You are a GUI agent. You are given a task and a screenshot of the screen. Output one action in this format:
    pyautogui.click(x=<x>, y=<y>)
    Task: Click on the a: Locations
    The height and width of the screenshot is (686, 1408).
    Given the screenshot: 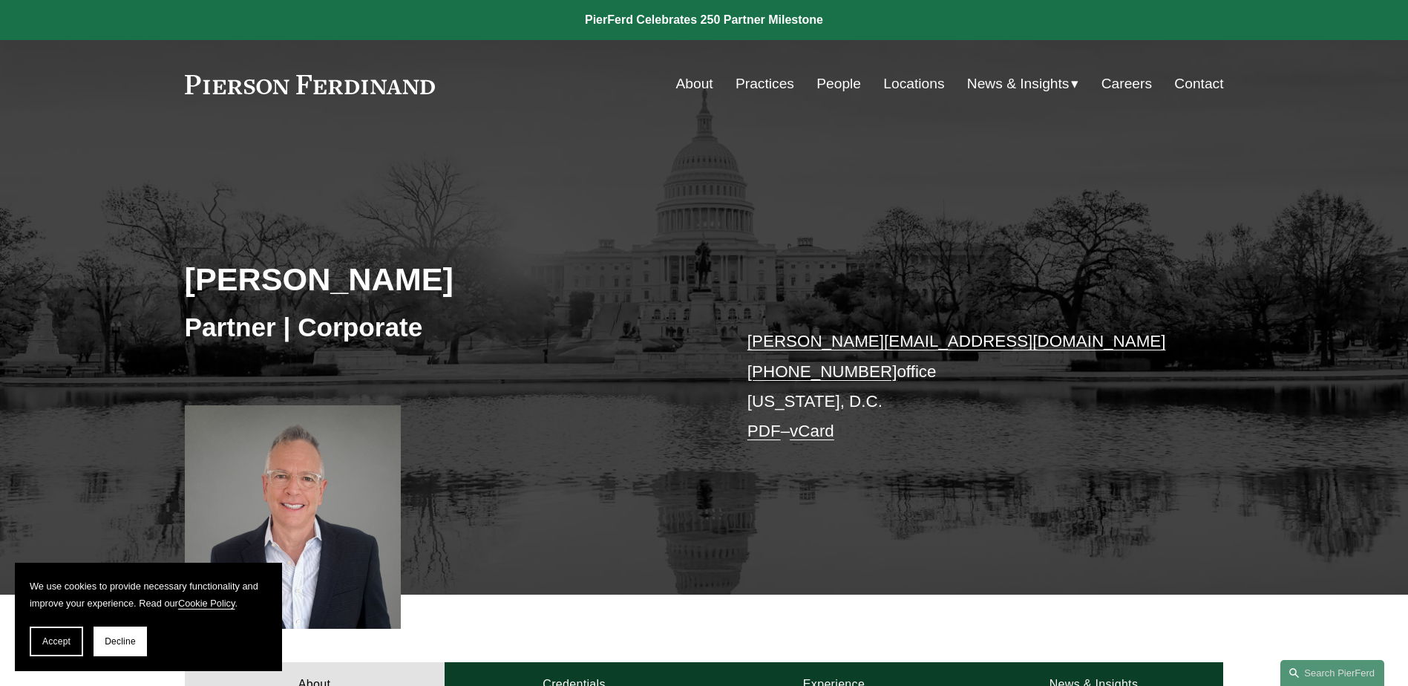 What is the action you would take?
    pyautogui.click(x=914, y=84)
    